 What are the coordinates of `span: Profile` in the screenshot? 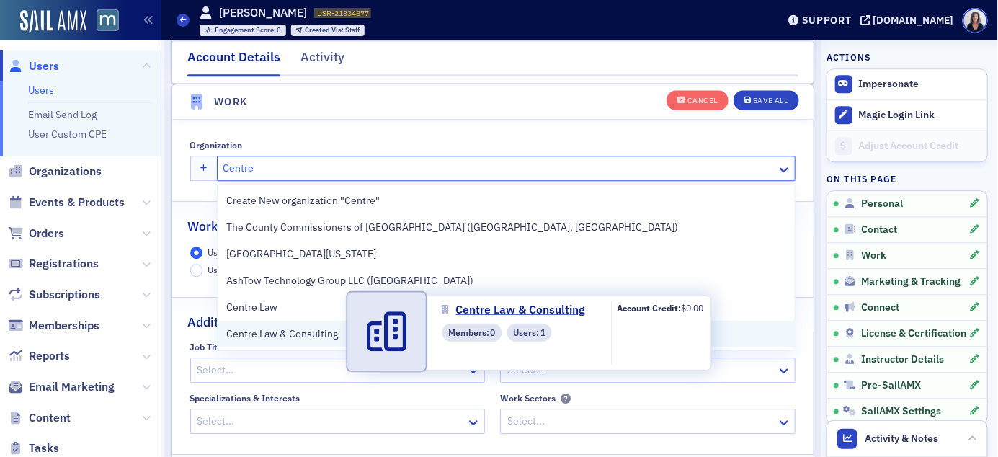 It's located at (975, 20).